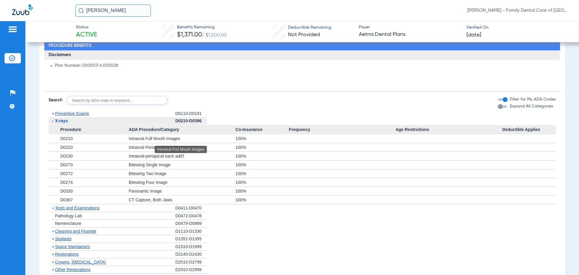  What do you see at coordinates (66, 156) in the screenshot?
I see `span: D0230` at bounding box center [66, 156].